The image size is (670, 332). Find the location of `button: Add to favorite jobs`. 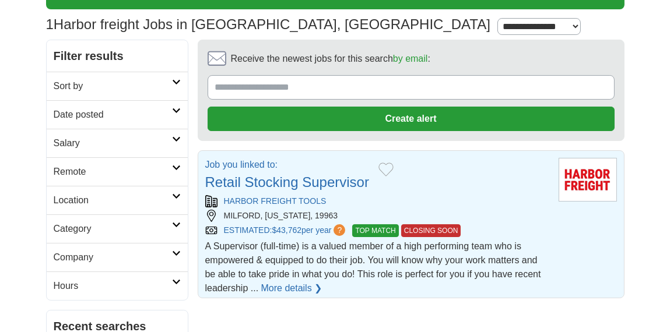

button: Add to favorite jobs is located at coordinates (386, 170).